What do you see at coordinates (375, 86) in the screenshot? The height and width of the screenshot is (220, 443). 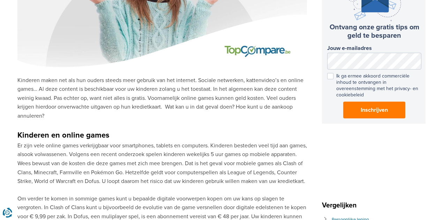 I see `label: Ik ga ermee akkoord commerciële inhoud te ontvangen in overeenstemming met het privacy- en cookie...` at bounding box center [375, 86].